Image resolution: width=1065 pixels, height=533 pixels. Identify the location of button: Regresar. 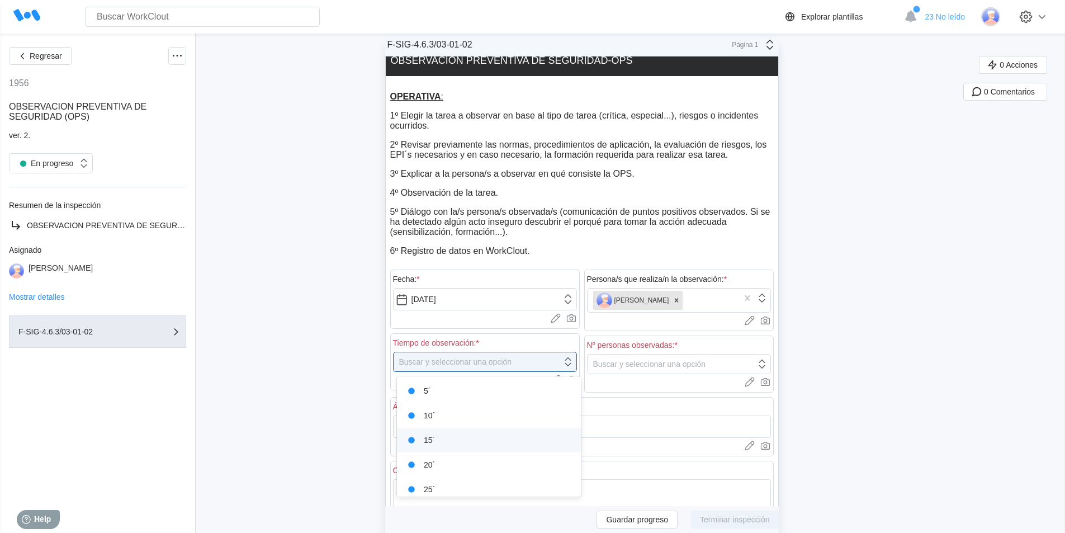
(40, 56).